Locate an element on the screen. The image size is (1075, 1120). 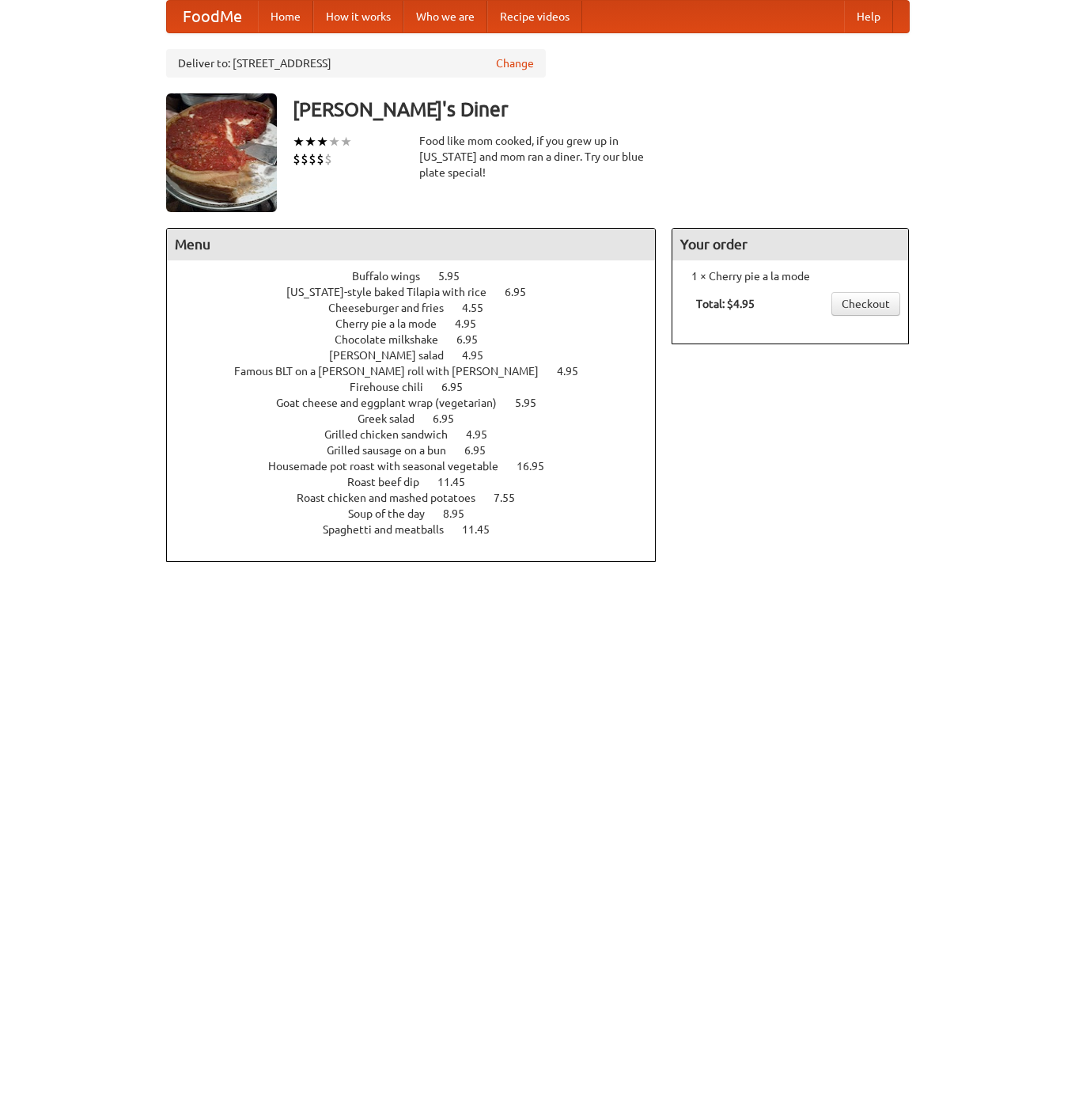
span: Goat cheese and eggplant wrap (vegetarian) is located at coordinates (394, 403).